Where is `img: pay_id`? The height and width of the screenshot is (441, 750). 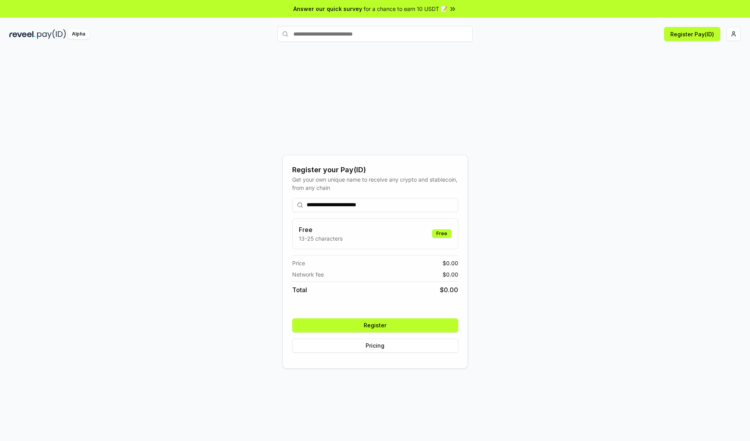
img: pay_id is located at coordinates (52, 34).